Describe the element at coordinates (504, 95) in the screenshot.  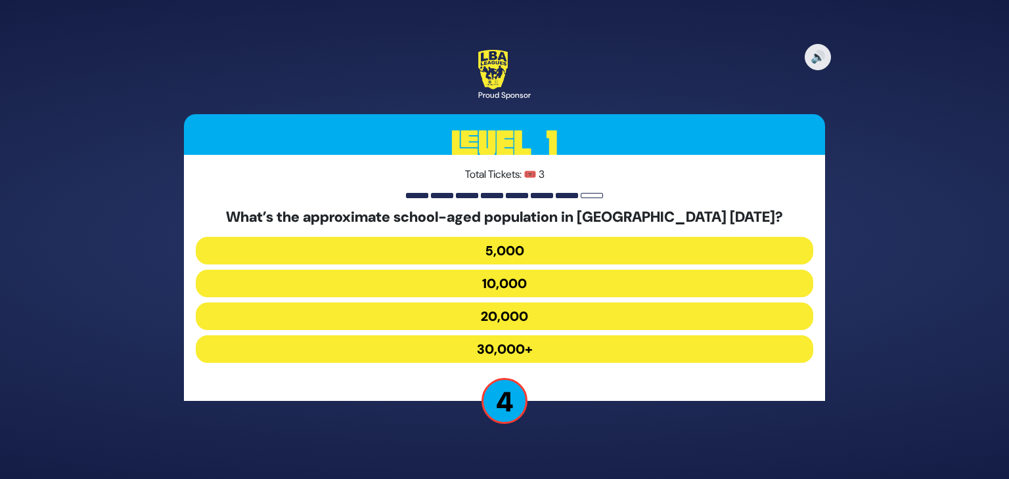
I see `div: Proud Sponsor` at that location.